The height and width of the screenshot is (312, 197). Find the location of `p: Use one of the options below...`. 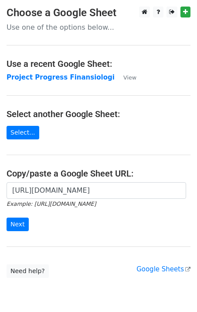

p: Use one of the options below... is located at coordinates (99, 27).